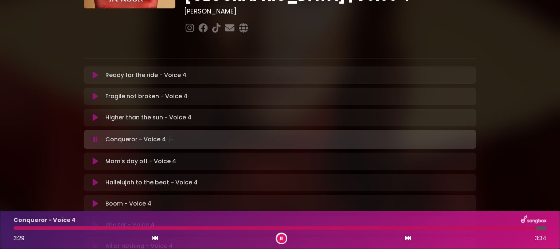  Describe the element at coordinates (541, 238) in the screenshot. I see `span: 3:34` at that location.